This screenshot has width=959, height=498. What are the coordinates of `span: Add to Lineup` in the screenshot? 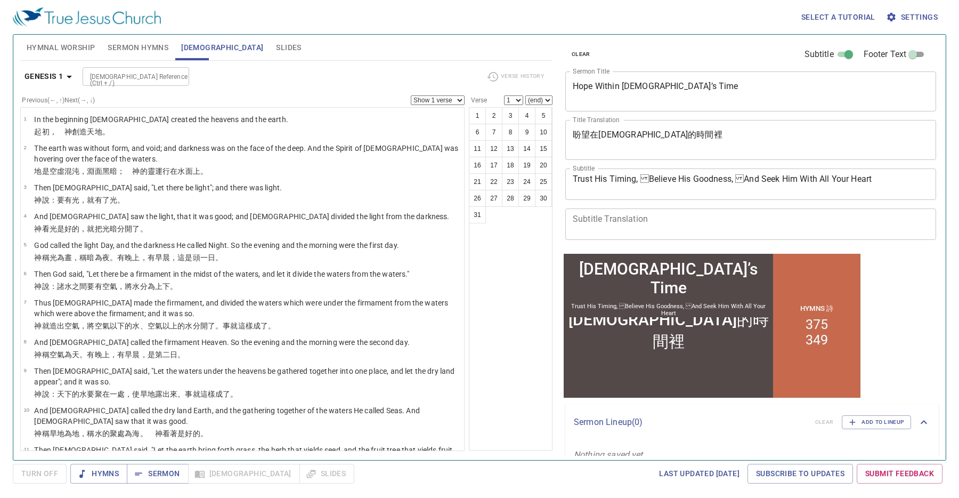 It's located at (877, 422).